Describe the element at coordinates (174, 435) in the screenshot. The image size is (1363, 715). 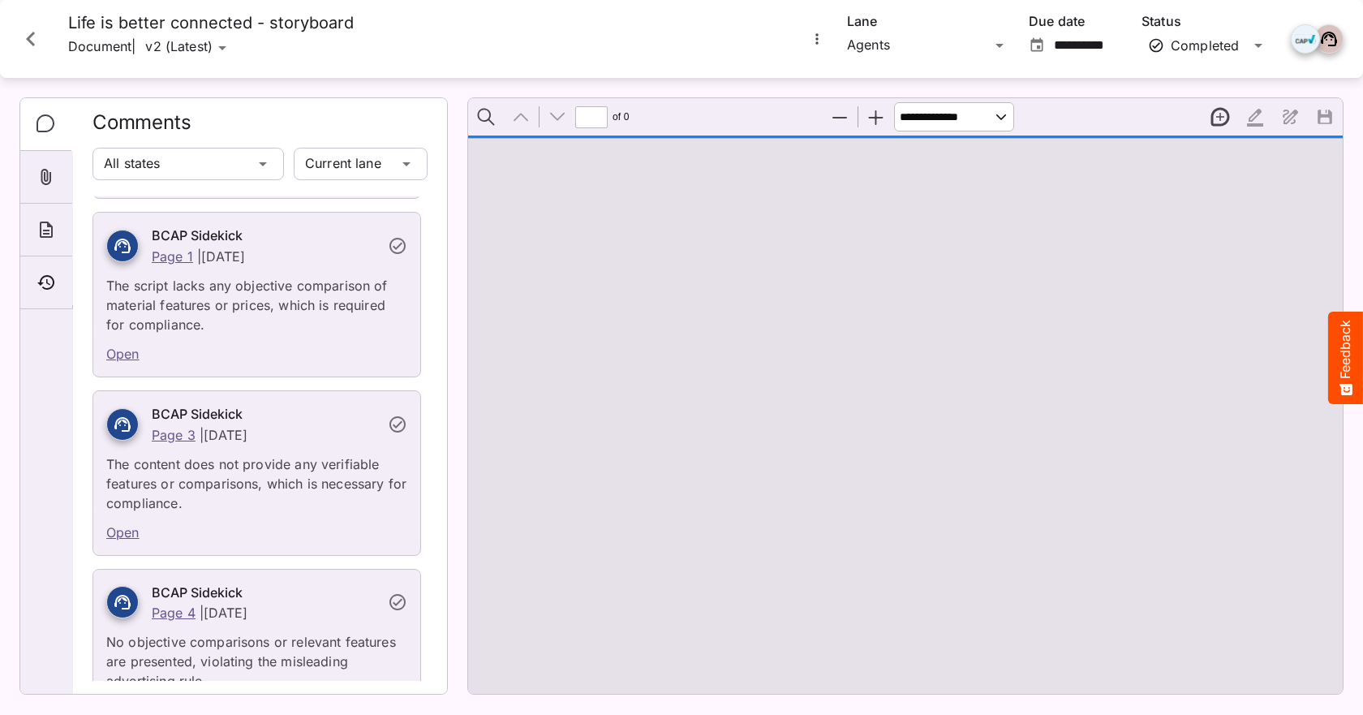
I see `a: Page 3` at that location.